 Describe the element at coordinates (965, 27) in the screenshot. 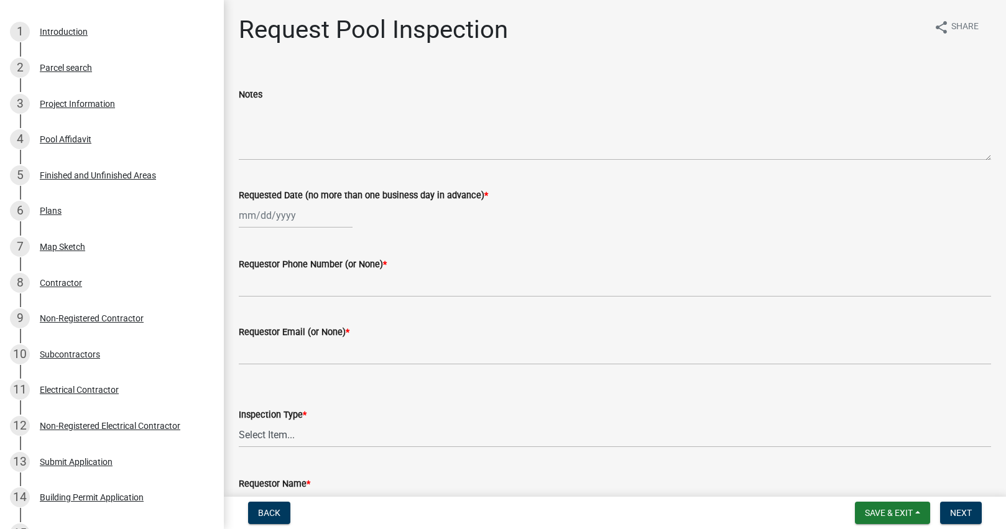

I see `span: Share` at that location.